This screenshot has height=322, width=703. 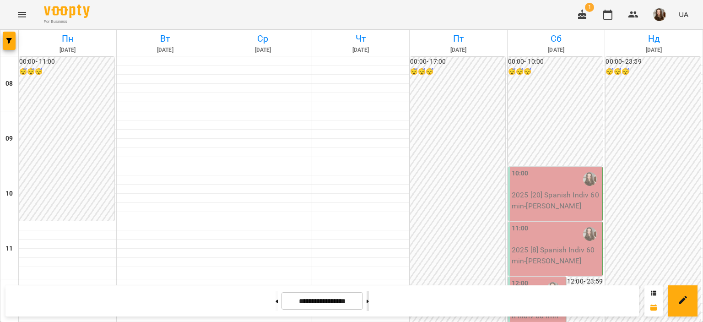 What do you see at coordinates (520, 228) in the screenshot?
I see `label: 11:00` at bounding box center [520, 228].